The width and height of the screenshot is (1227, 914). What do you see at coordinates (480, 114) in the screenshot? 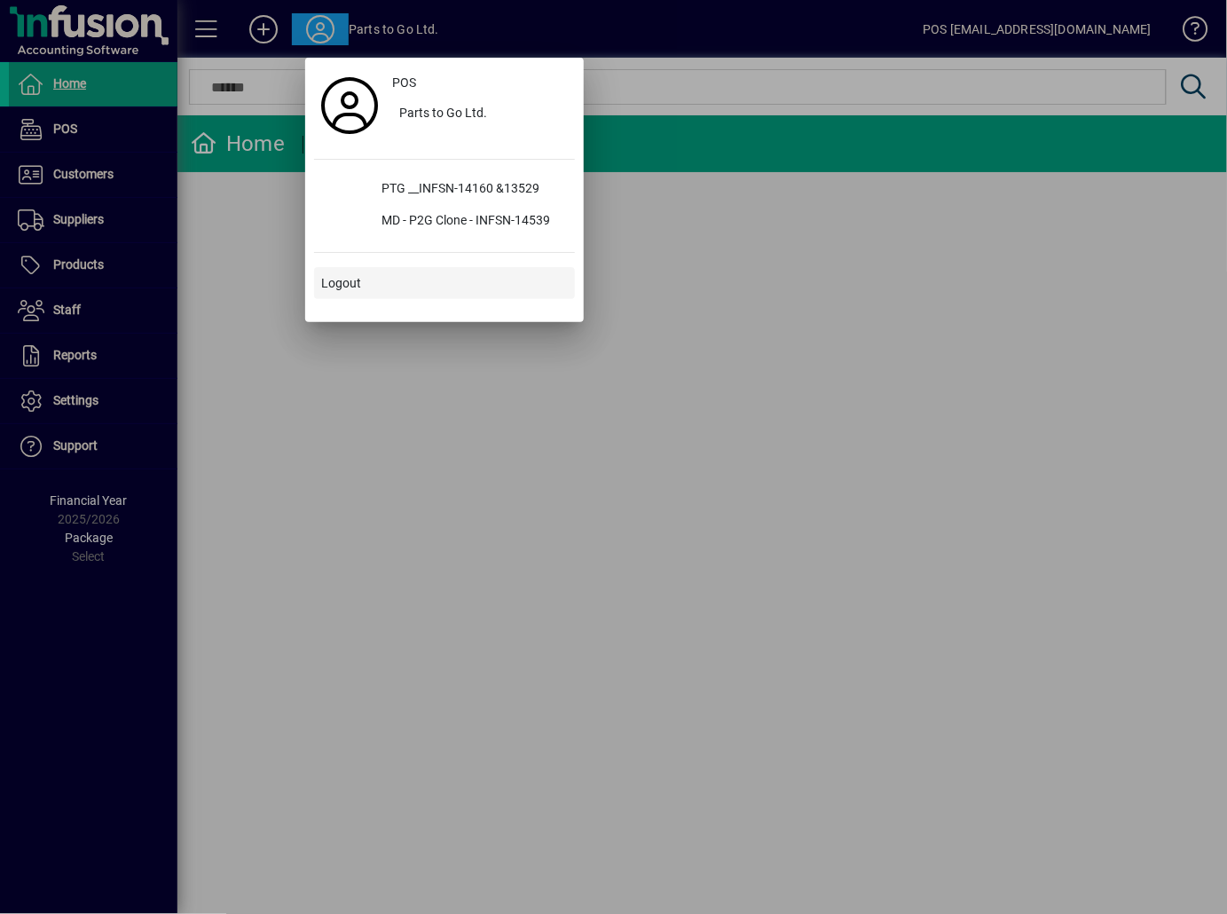
I see `button: Parts to Go Ltd.` at bounding box center [480, 114].